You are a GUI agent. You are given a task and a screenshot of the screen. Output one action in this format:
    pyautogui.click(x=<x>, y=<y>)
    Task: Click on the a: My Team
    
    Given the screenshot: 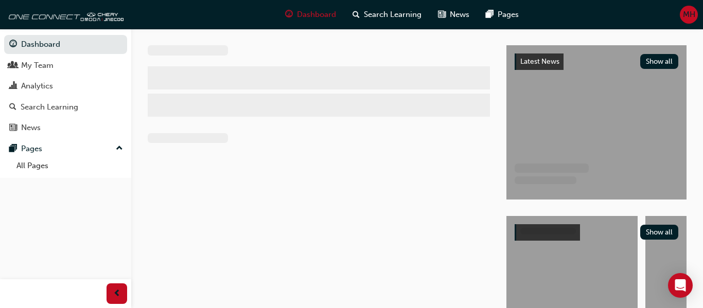 What is the action you would take?
    pyautogui.click(x=65, y=65)
    